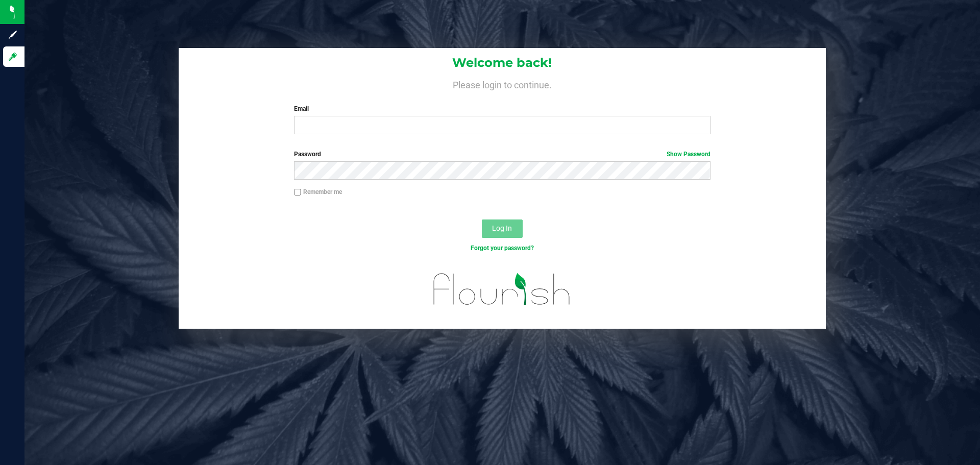 Image resolution: width=980 pixels, height=465 pixels. What do you see at coordinates (502, 63) in the screenshot?
I see `h1: Welcome back!` at bounding box center [502, 63].